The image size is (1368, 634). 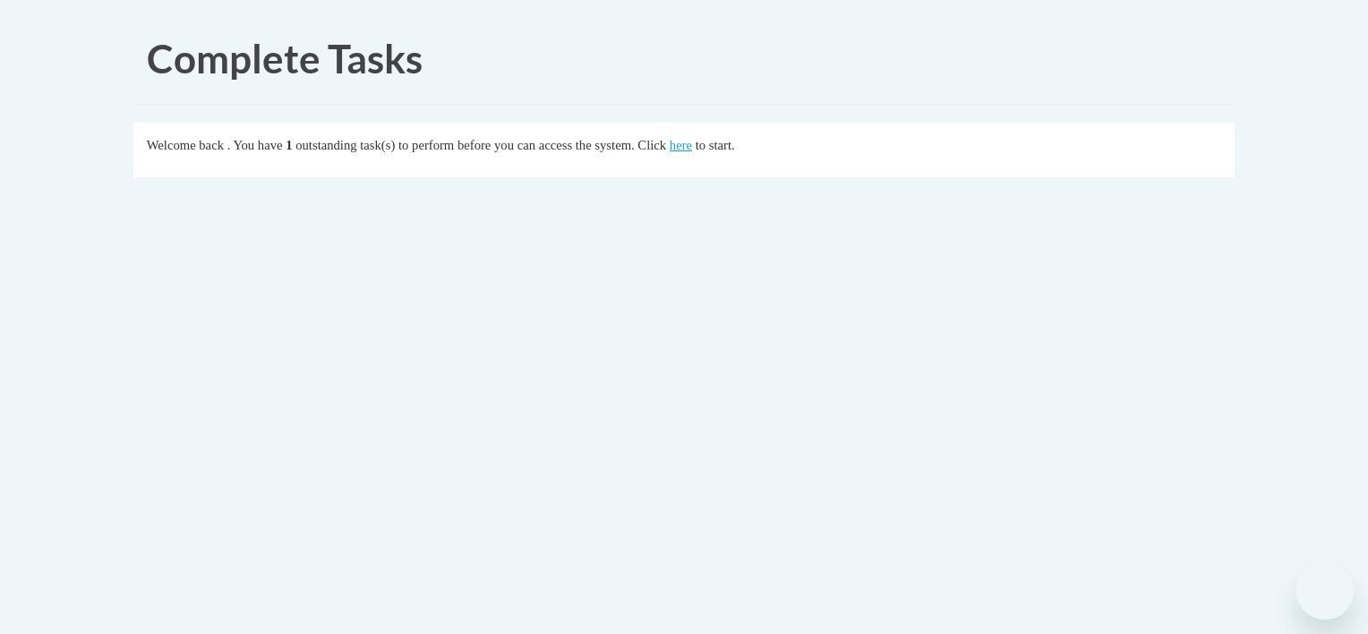 What do you see at coordinates (255, 145) in the screenshot?
I see `span: . You have` at bounding box center [255, 145].